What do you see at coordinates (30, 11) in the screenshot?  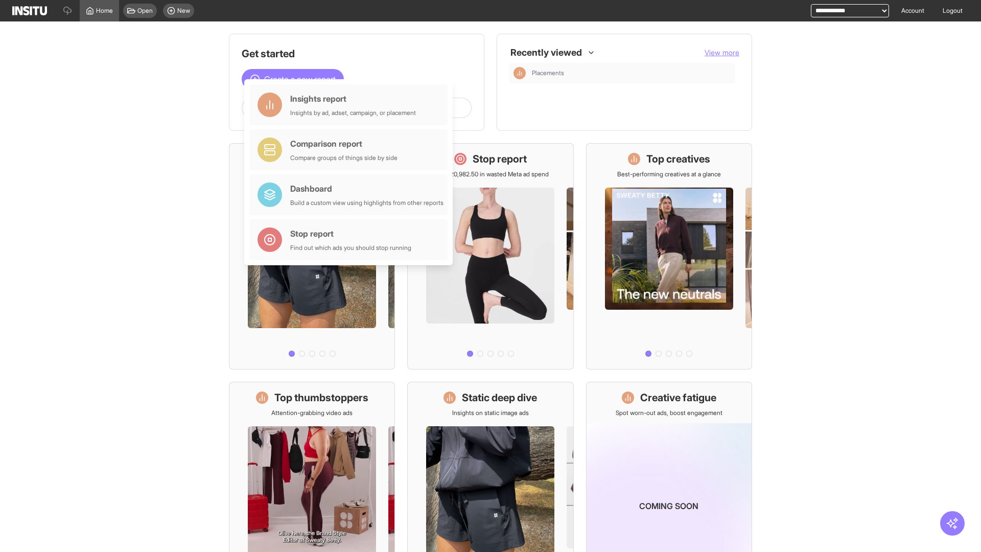 I see `img: Logo` at bounding box center [30, 11].